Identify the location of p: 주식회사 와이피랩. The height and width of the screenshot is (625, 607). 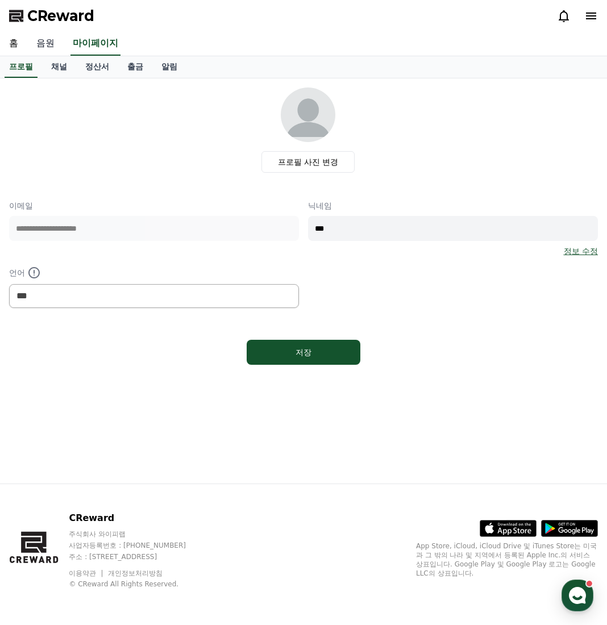
(138, 534).